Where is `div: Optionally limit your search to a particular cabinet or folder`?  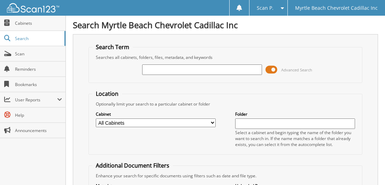
div: Optionally limit your search to a particular cabinet or folder is located at coordinates (225, 104).